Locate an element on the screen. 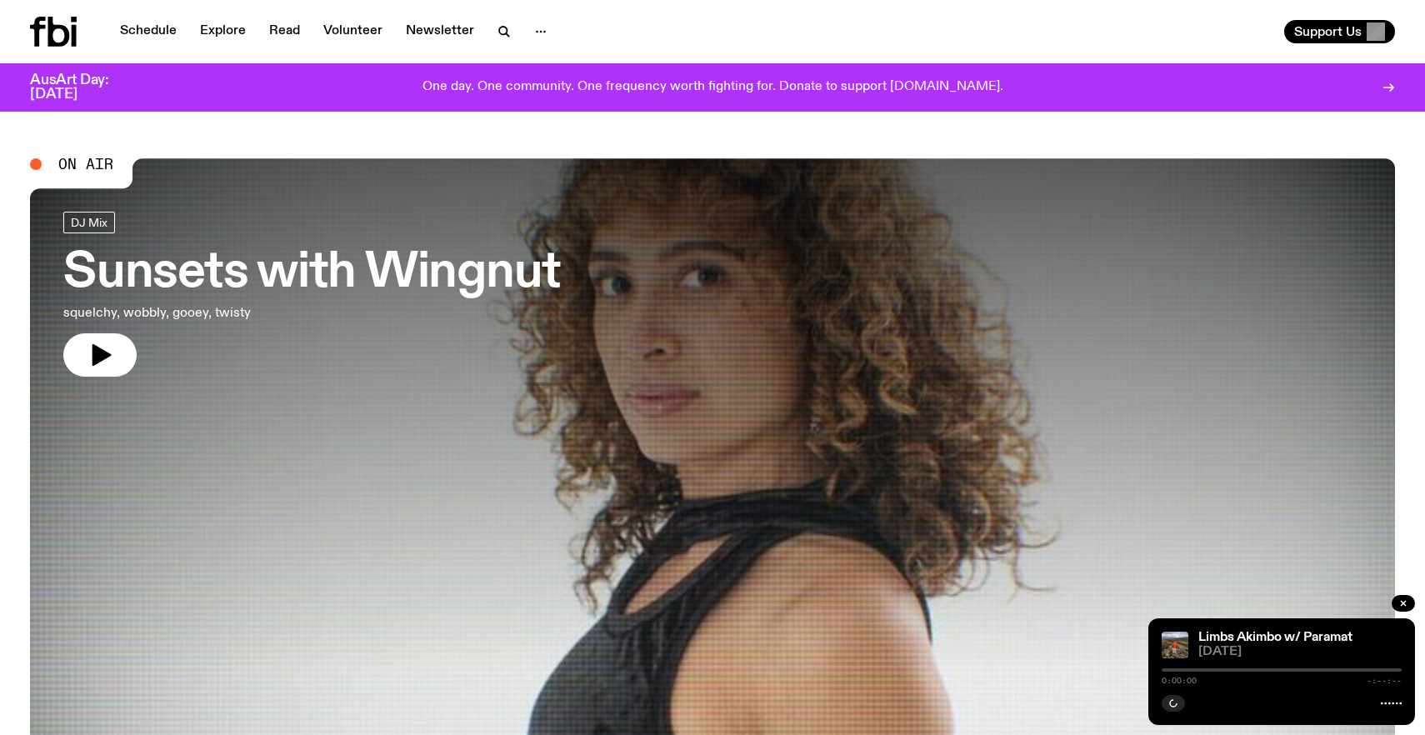  a: DJ Mix is located at coordinates (89, 223).